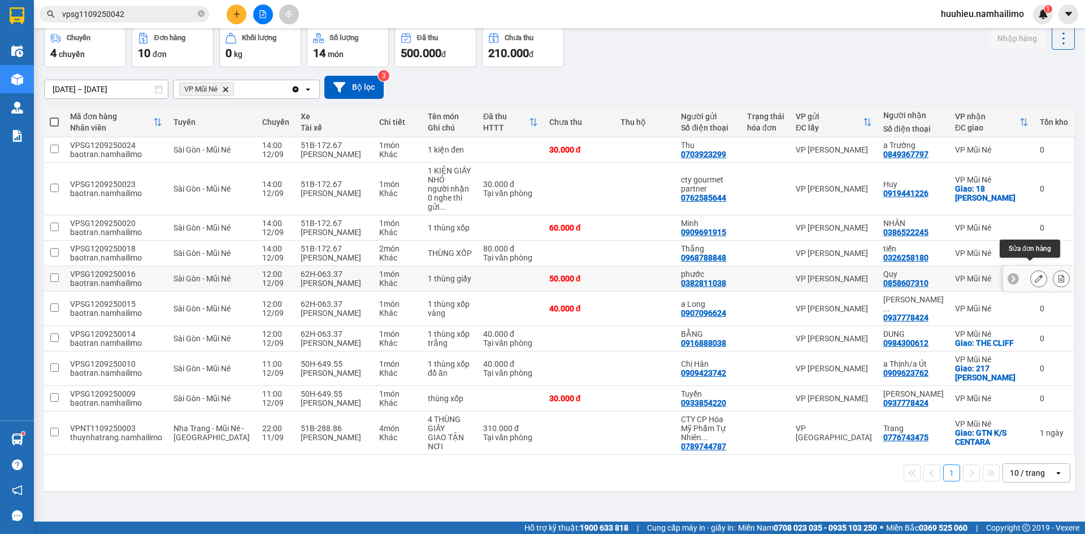 This screenshot has height=534, width=1085. Describe the element at coordinates (260, 47) in the screenshot. I see `button: Khối lượng0kg` at that location.